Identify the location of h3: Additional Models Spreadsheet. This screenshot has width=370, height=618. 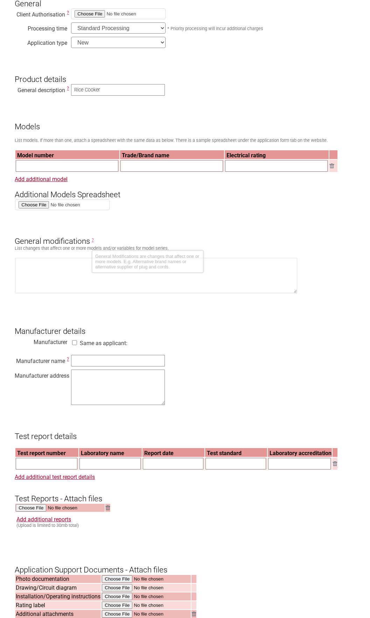
(185, 188).